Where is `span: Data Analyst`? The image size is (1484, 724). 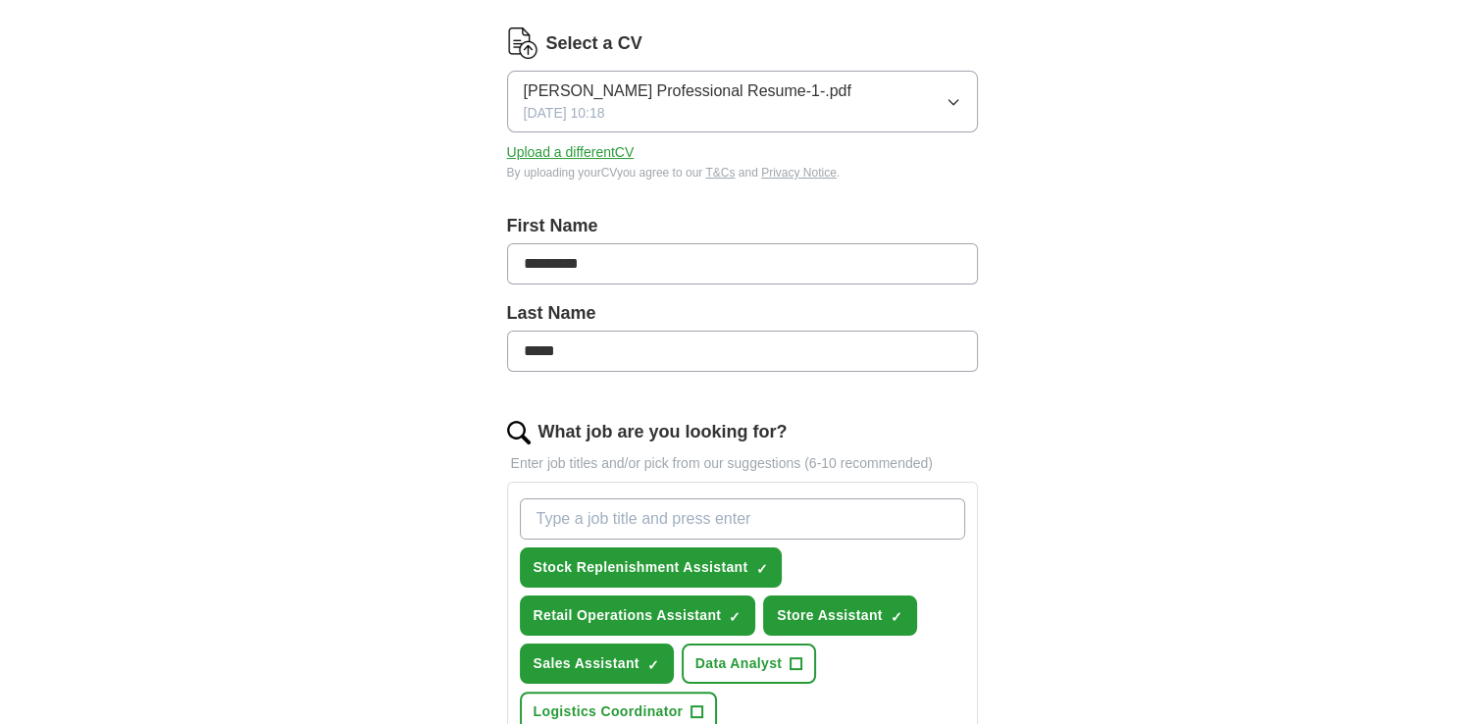 span: Data Analyst is located at coordinates (738, 663).